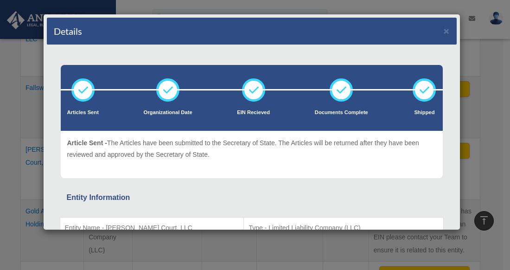  What do you see at coordinates (252, 148) in the screenshot?
I see `p: The Articles have been submitted to the Secretary of State. The Articles will be returned after t...` at bounding box center [252, 148].